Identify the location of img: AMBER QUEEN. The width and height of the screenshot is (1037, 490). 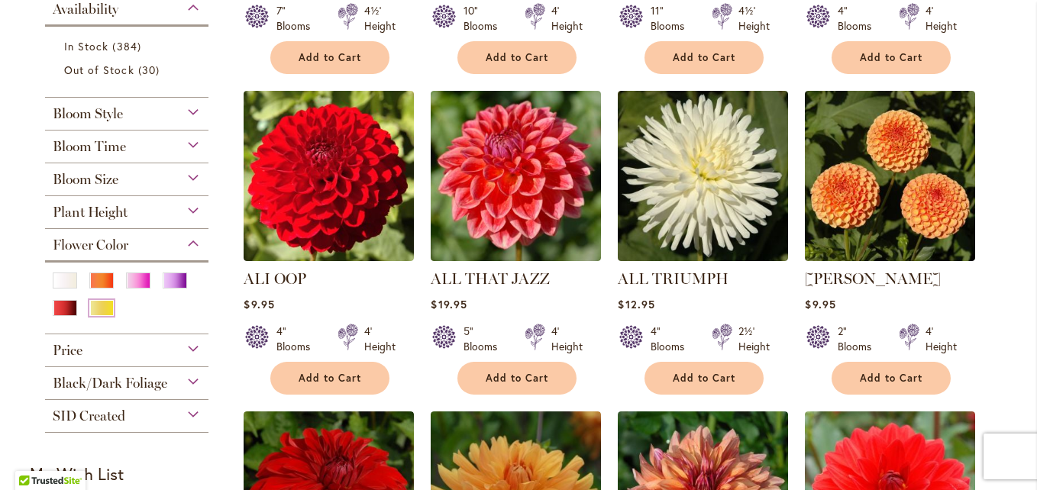
(889, 176).